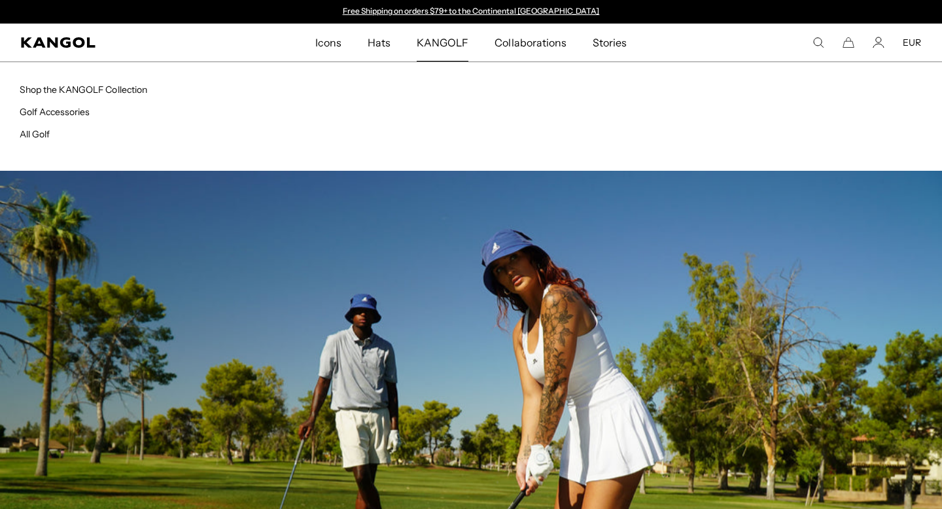  I want to click on slideshow-component: Announcement bar, so click(471, 12).